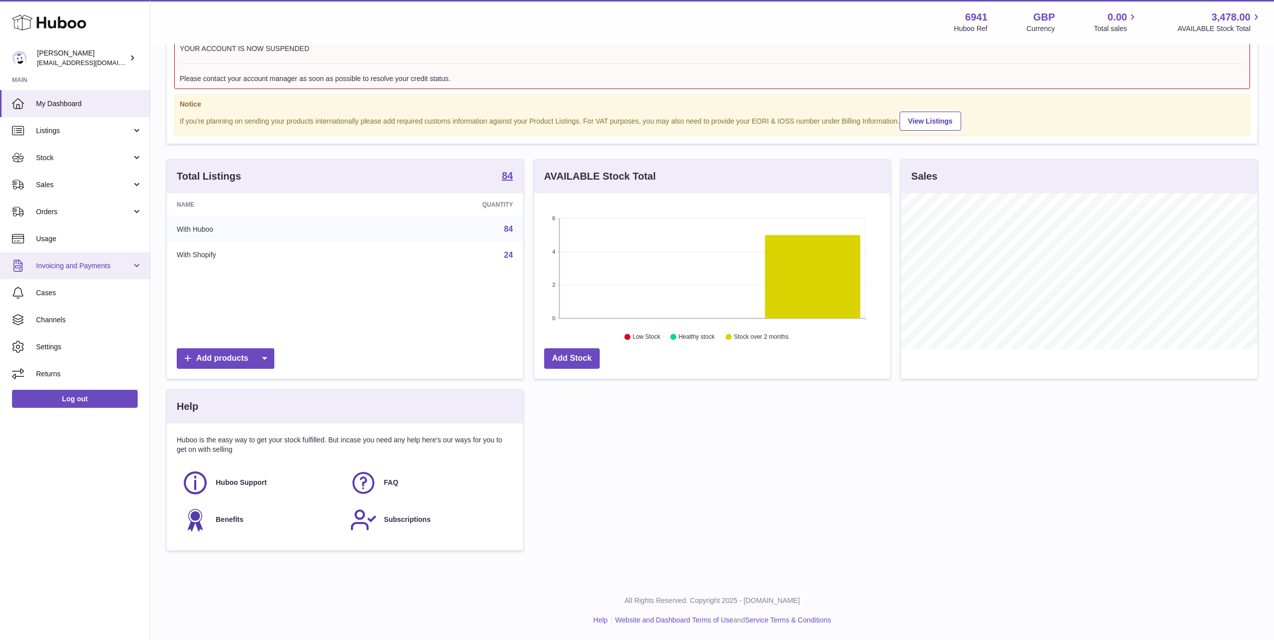 The width and height of the screenshot is (1274, 640). Describe the element at coordinates (89, 239) in the screenshot. I see `span: Usage` at that location.